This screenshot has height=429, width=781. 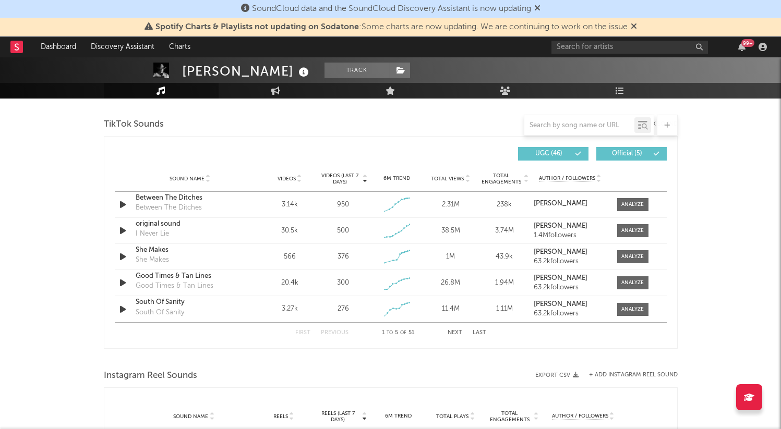 I want to click on div: 99 +, so click(x=748, y=43).